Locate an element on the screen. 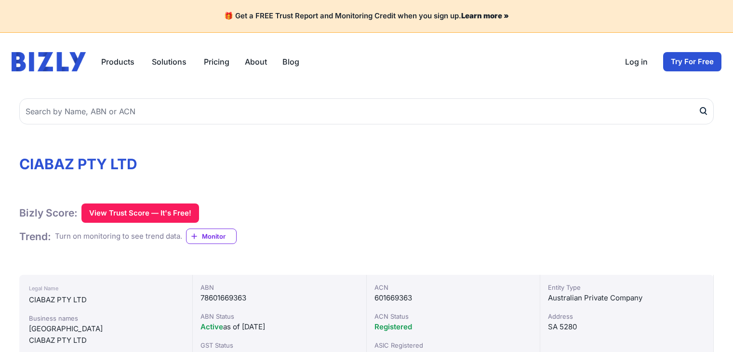  a: Log in is located at coordinates (636, 62).